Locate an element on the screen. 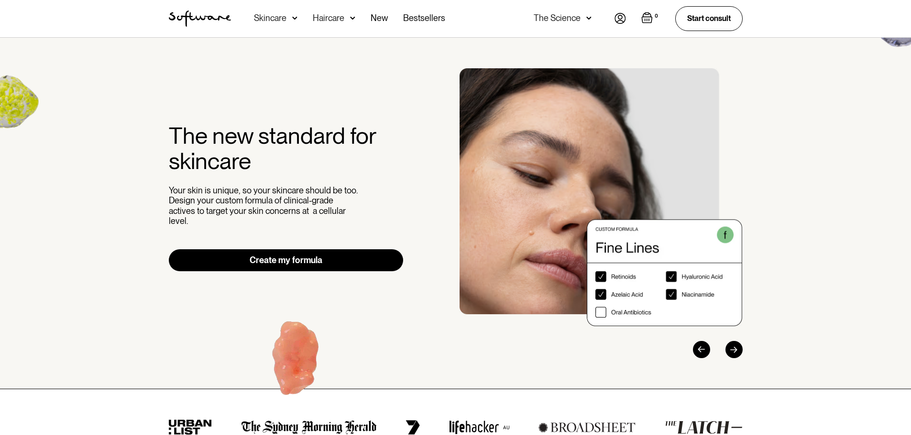  div: Previous slide is located at coordinates (701, 350).